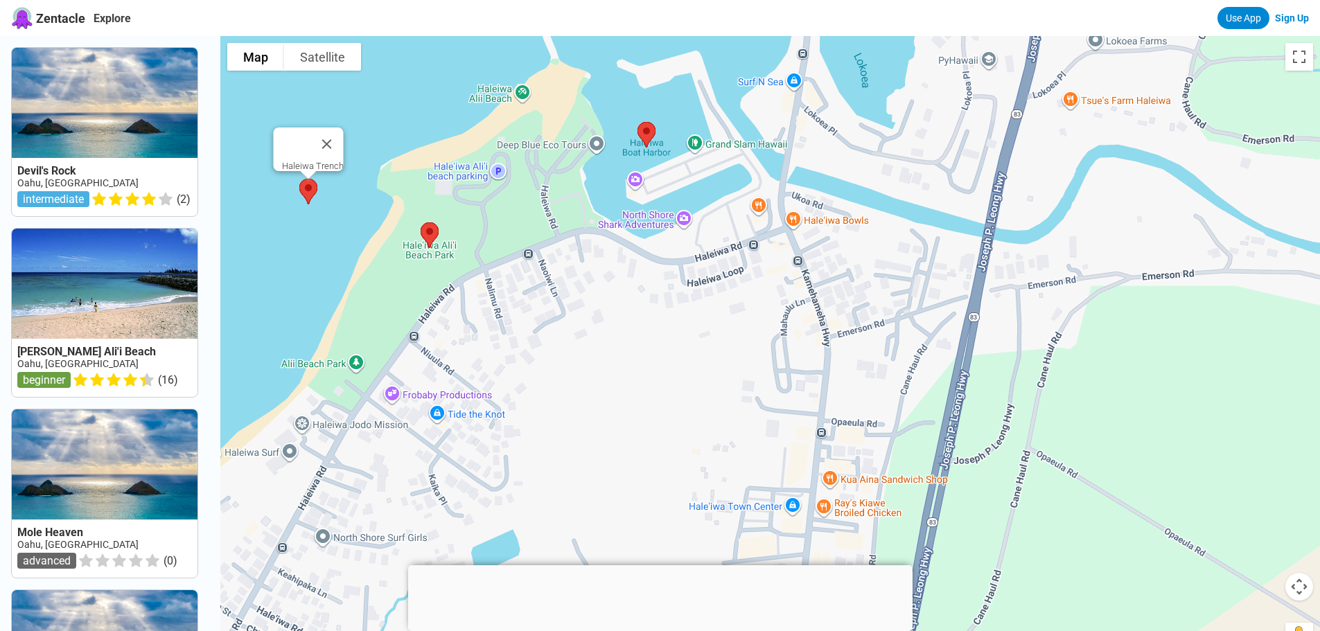 This screenshot has height=631, width=1320. What do you see at coordinates (312, 166) in the screenshot?
I see `div: Haleiwa Trench` at bounding box center [312, 166].